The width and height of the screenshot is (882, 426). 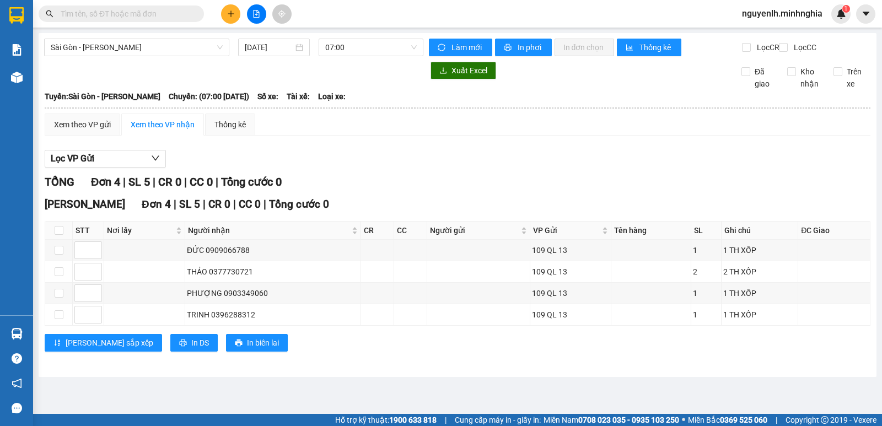 I want to click on button: plus, so click(x=230, y=14).